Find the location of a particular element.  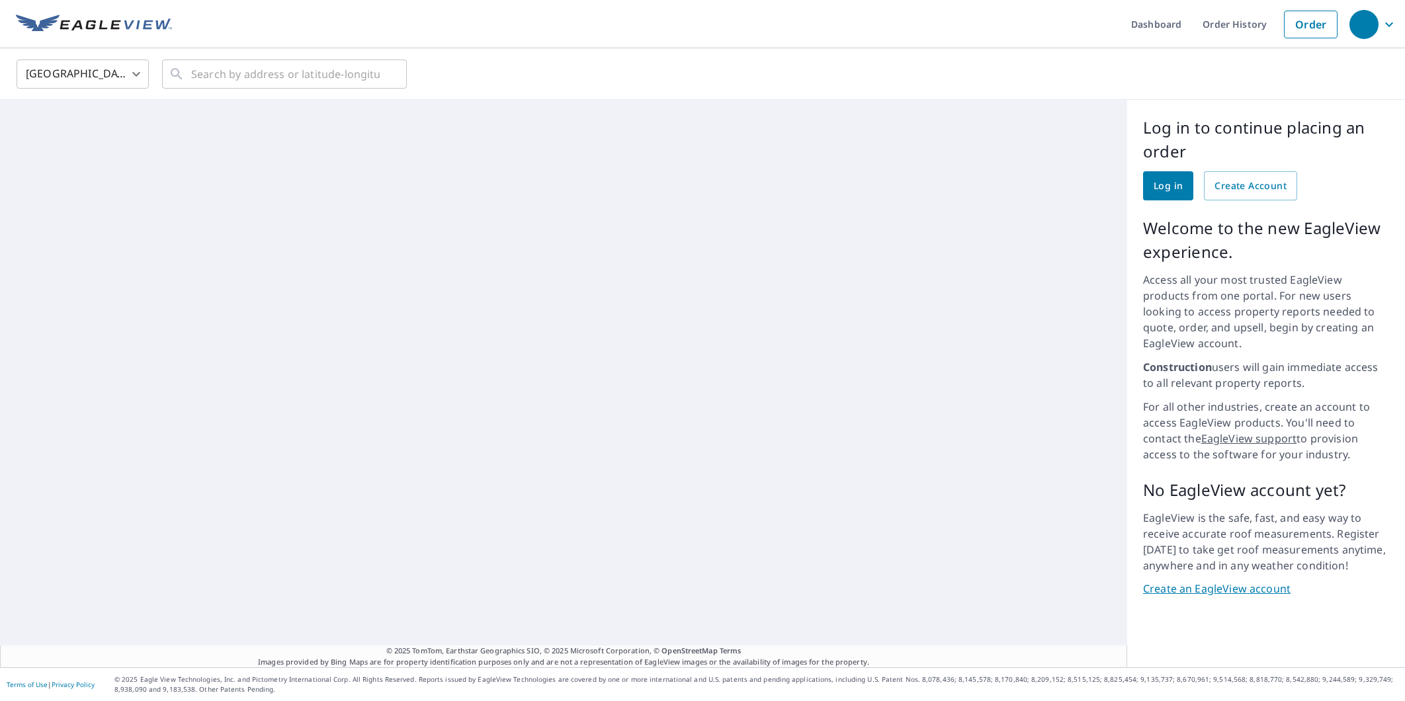

p: © 2025 Eagle View Technologies, Inc. and Pictometry International Corp. All Rights Reserved. Repo... is located at coordinates (756, 685).